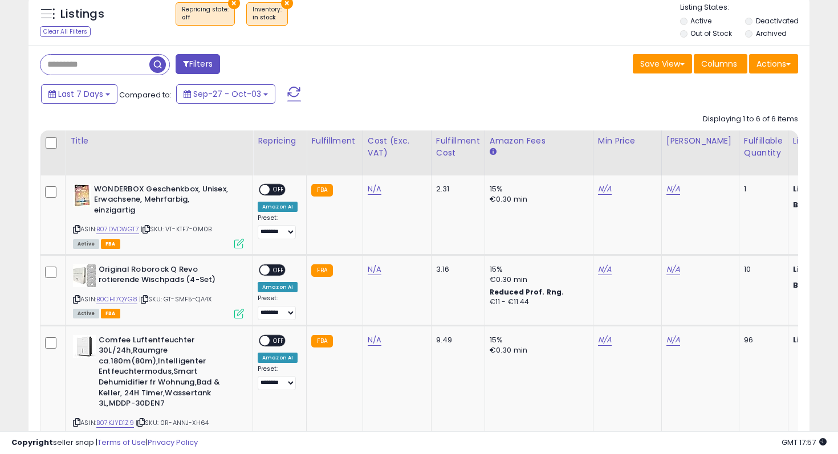  I want to click on div: Repricing, so click(279, 141).